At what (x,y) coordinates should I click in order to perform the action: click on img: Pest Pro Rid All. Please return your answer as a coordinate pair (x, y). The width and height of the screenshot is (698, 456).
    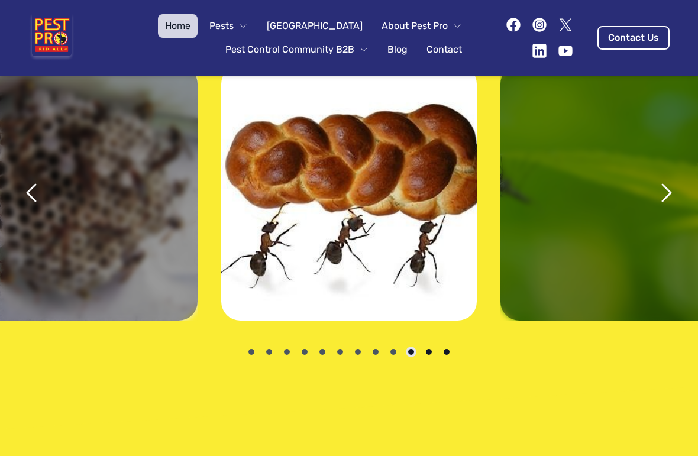
    Looking at the image, I should click on (51, 38).